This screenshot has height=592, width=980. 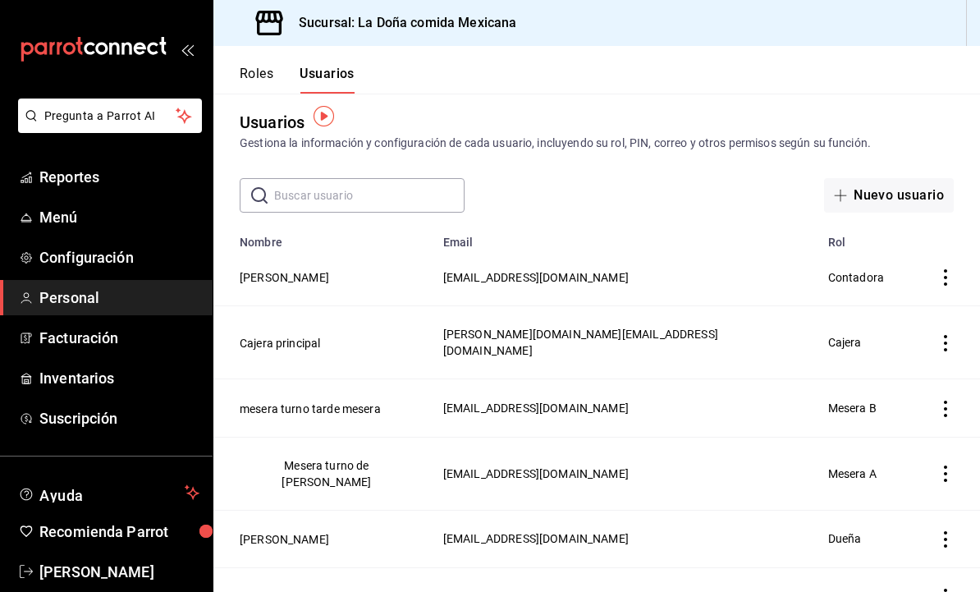 What do you see at coordinates (110, 116) in the screenshot?
I see `span: Pregunta a Parrot AI` at bounding box center [110, 116].